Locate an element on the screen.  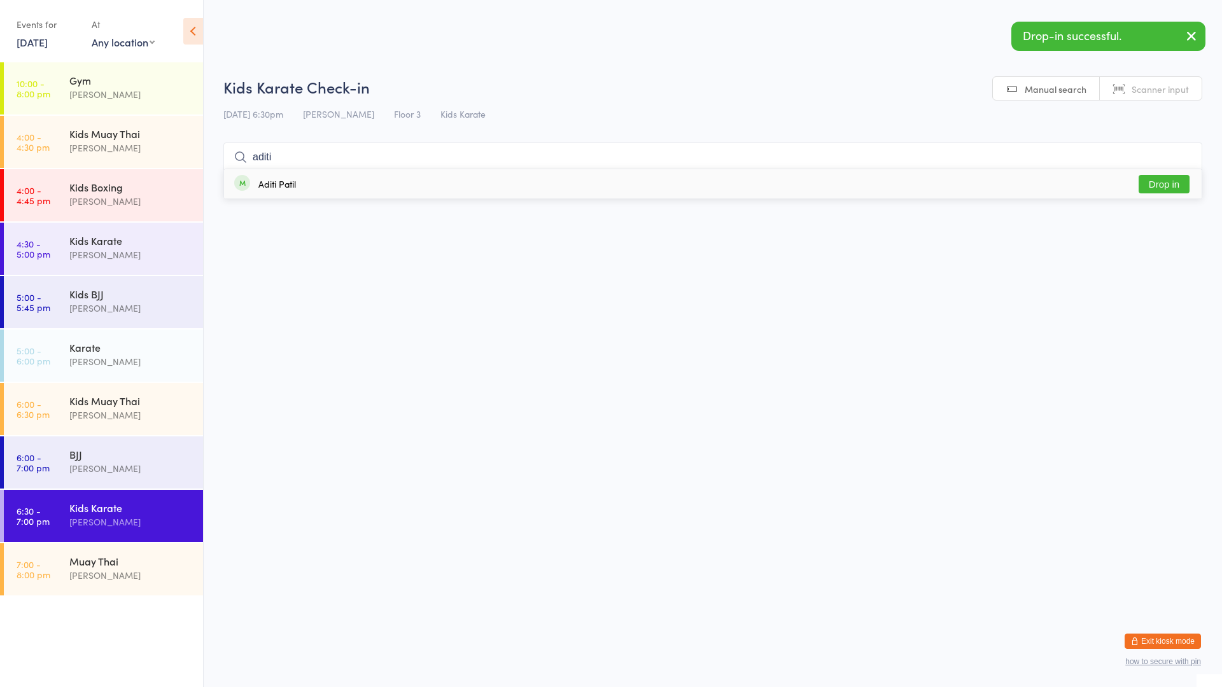
time: 4:00 - 4:30 pm is located at coordinates (33, 142).